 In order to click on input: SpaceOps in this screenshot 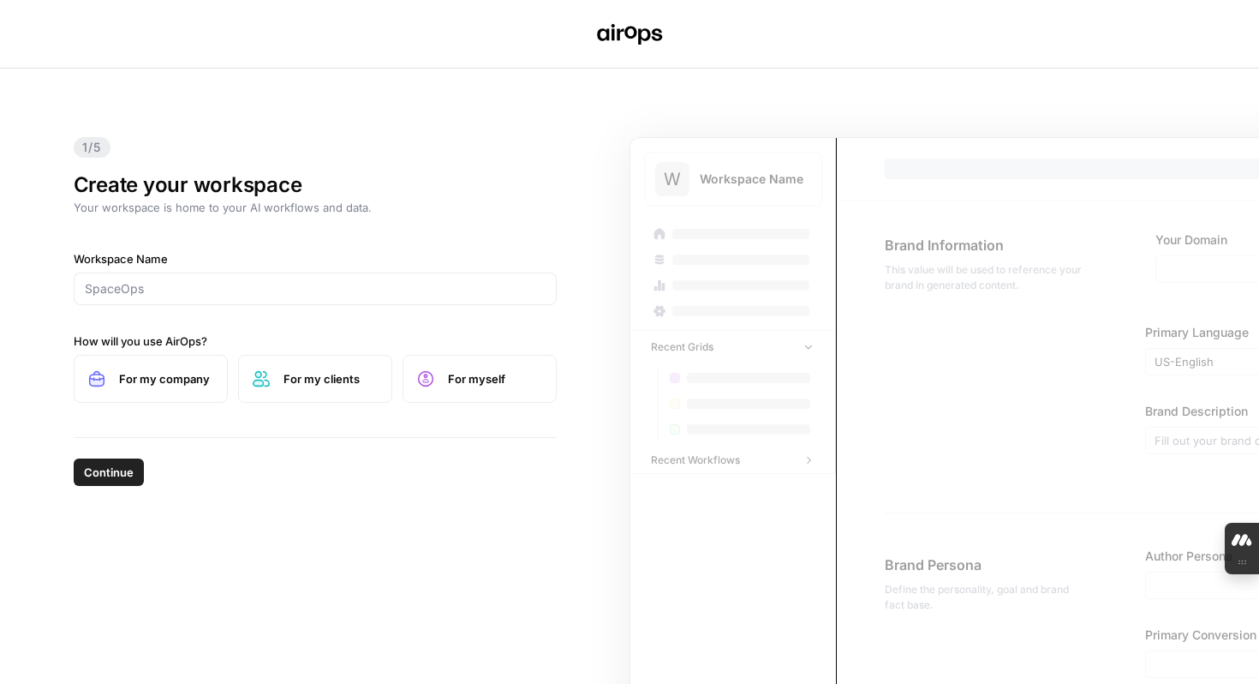, I will do `click(315, 289)`.